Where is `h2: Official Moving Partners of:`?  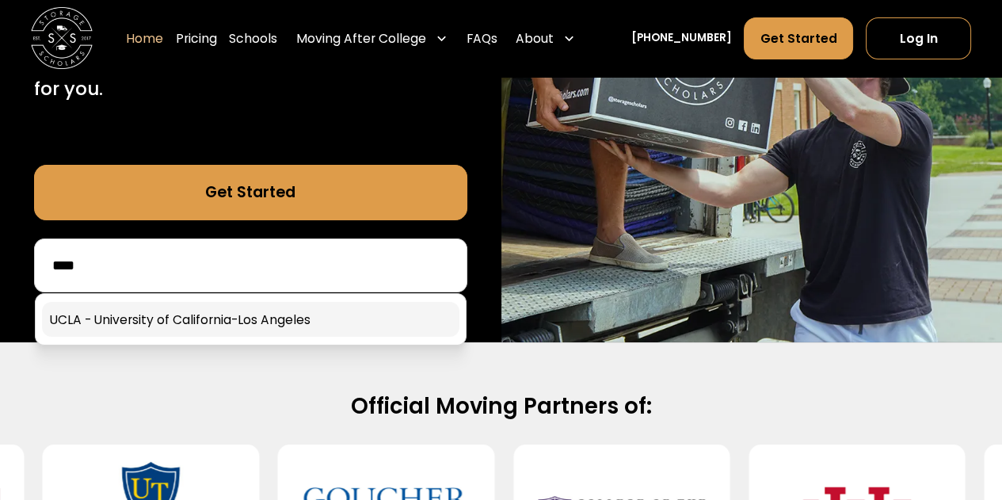 h2: Official Moving Partners of: is located at coordinates (500, 406).